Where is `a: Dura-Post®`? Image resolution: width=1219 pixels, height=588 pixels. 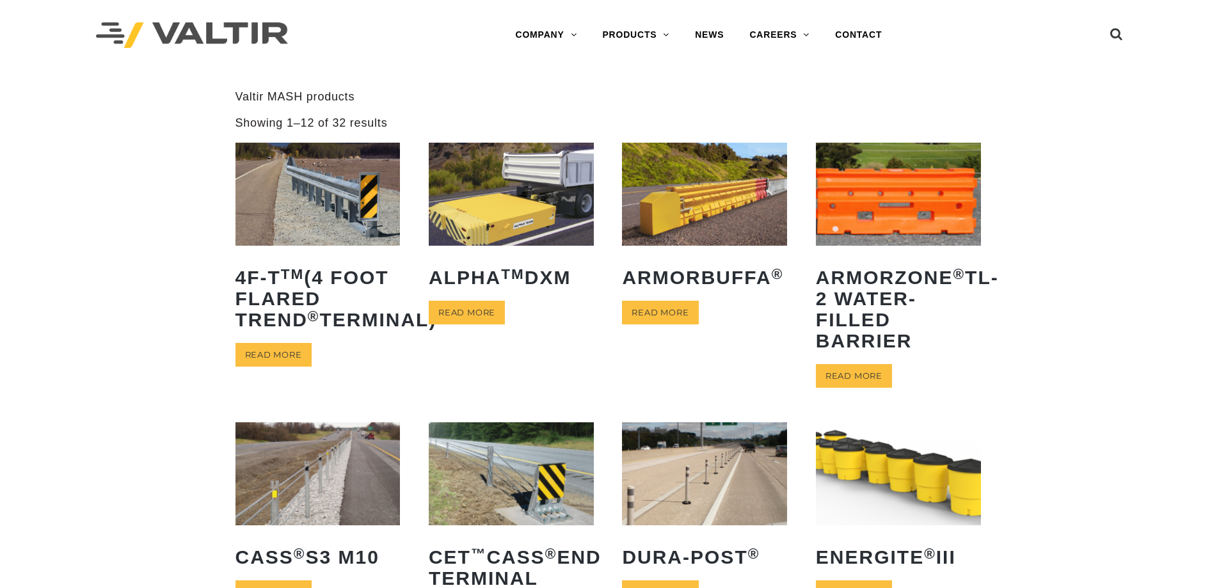
a: Dura-Post® is located at coordinates (705, 500).